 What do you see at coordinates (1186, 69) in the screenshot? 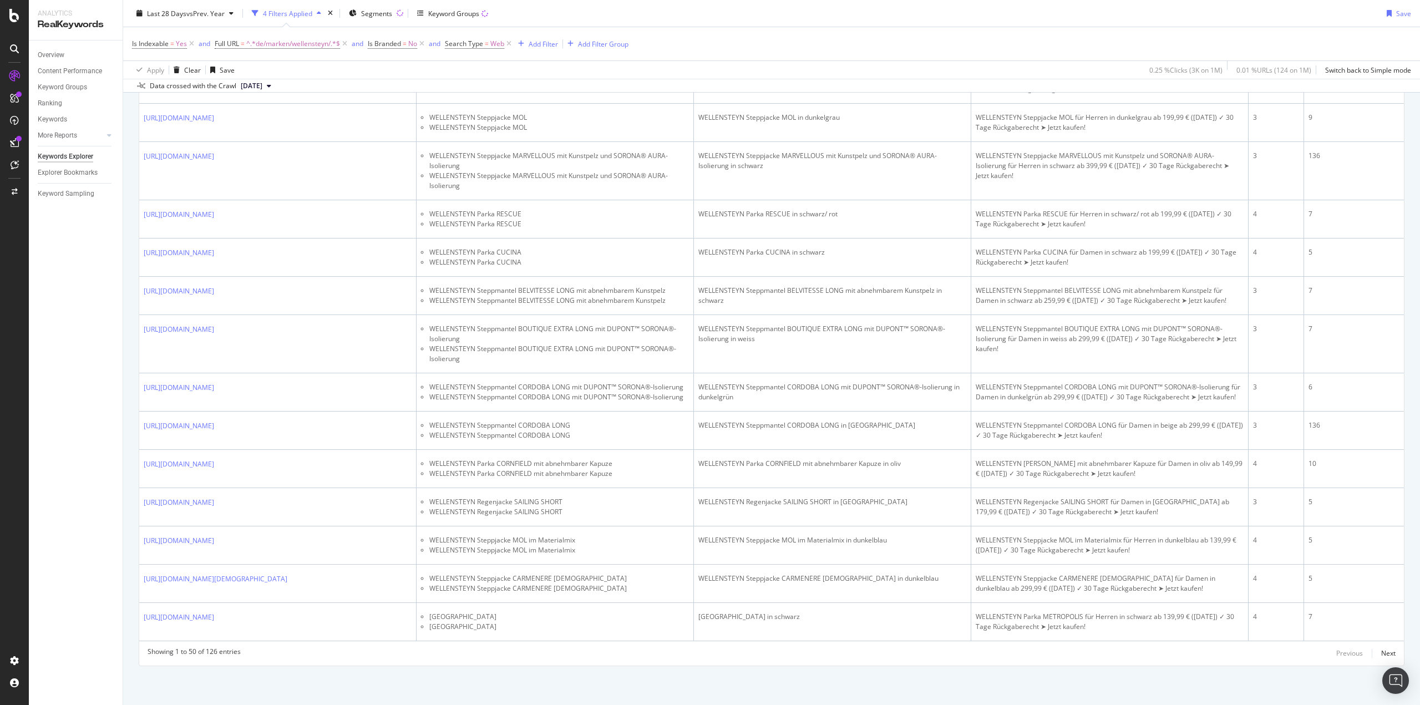
I see `div: 0.25 % Clicks ( 3K on 1M )` at bounding box center [1186, 69].